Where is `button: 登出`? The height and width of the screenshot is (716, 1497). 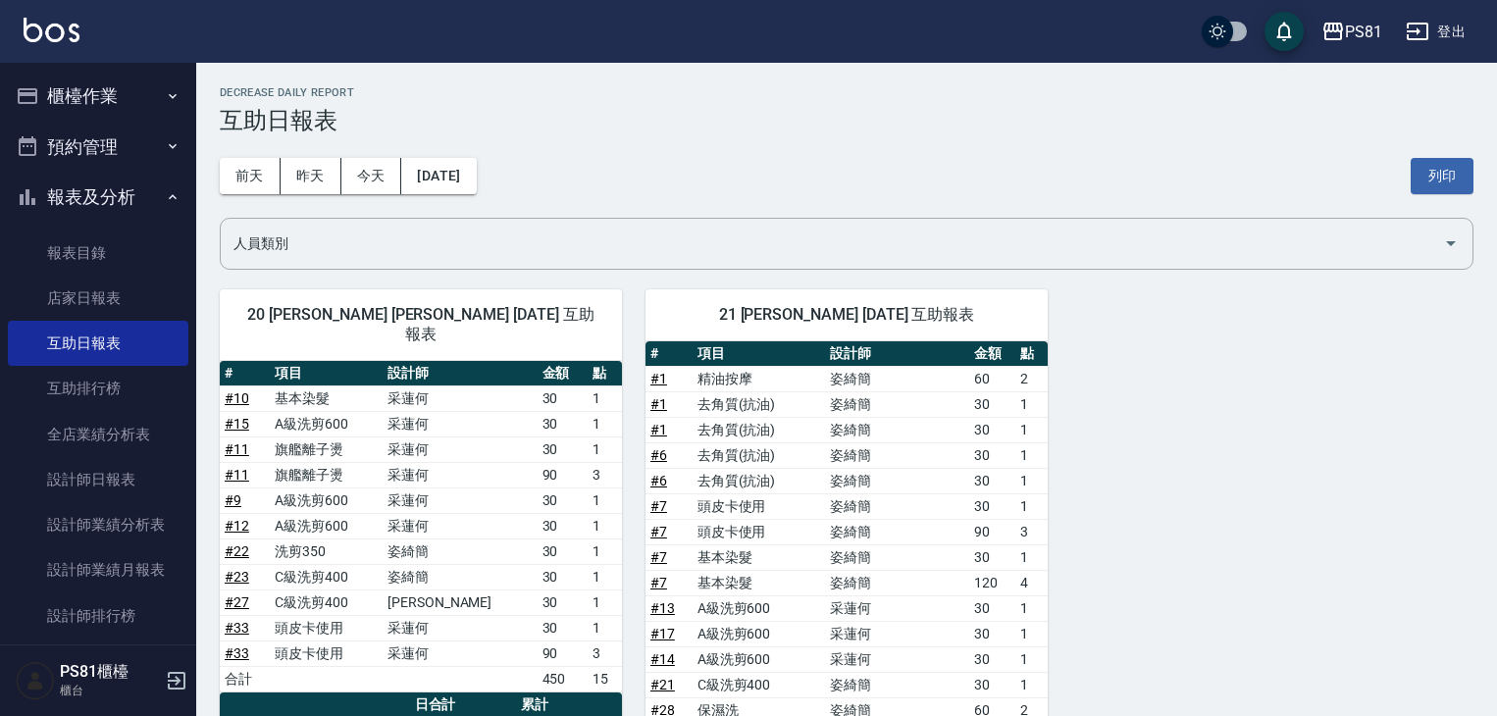 button: 登出 is located at coordinates (1435, 31).